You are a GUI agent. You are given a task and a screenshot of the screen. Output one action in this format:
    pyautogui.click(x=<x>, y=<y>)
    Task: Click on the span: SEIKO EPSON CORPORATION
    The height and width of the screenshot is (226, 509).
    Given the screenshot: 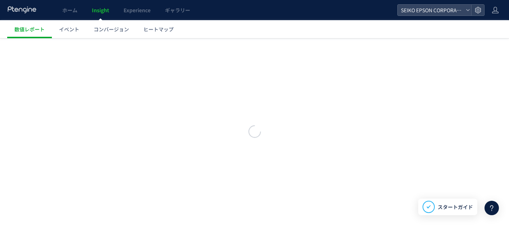 What is the action you would take?
    pyautogui.click(x=431, y=10)
    